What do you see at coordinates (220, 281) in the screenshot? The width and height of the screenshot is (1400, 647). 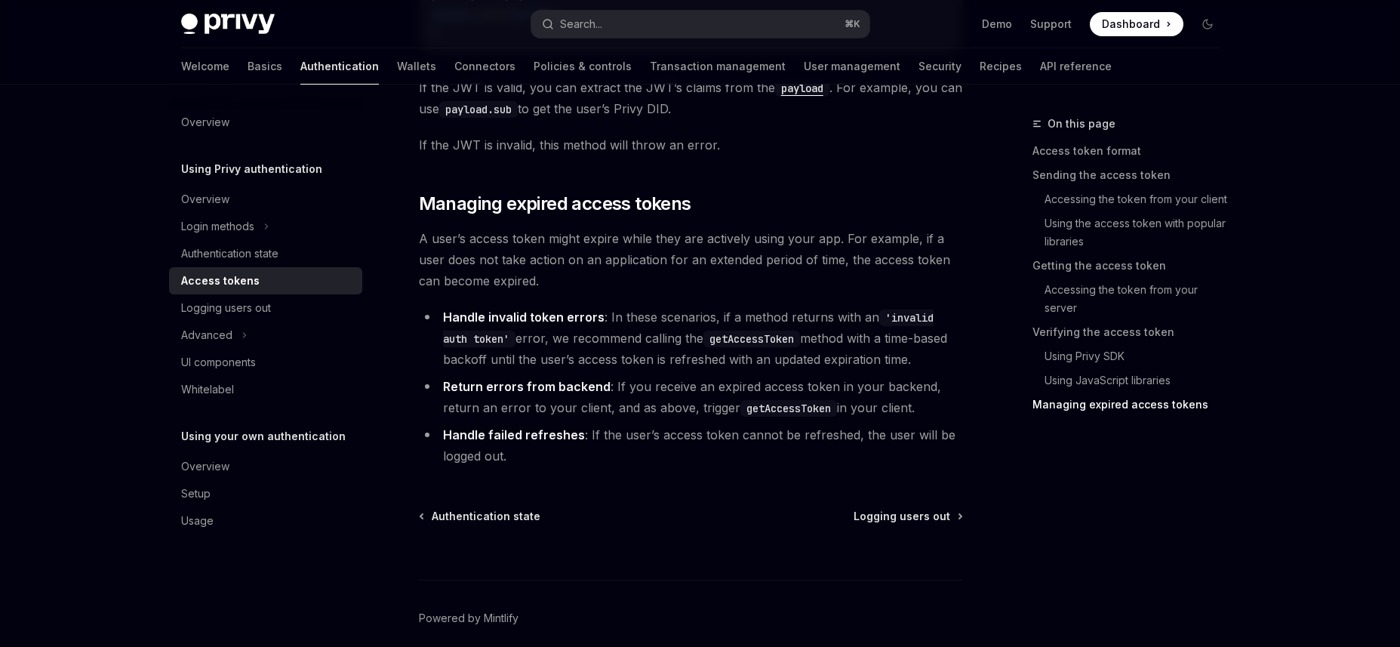 I see `div: Access tokens` at bounding box center [220, 281].